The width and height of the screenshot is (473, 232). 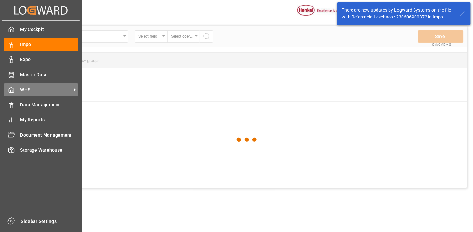 I want to click on img: Henkel%20logo.jpg_1689854090.jpg, so click(x=324, y=10).